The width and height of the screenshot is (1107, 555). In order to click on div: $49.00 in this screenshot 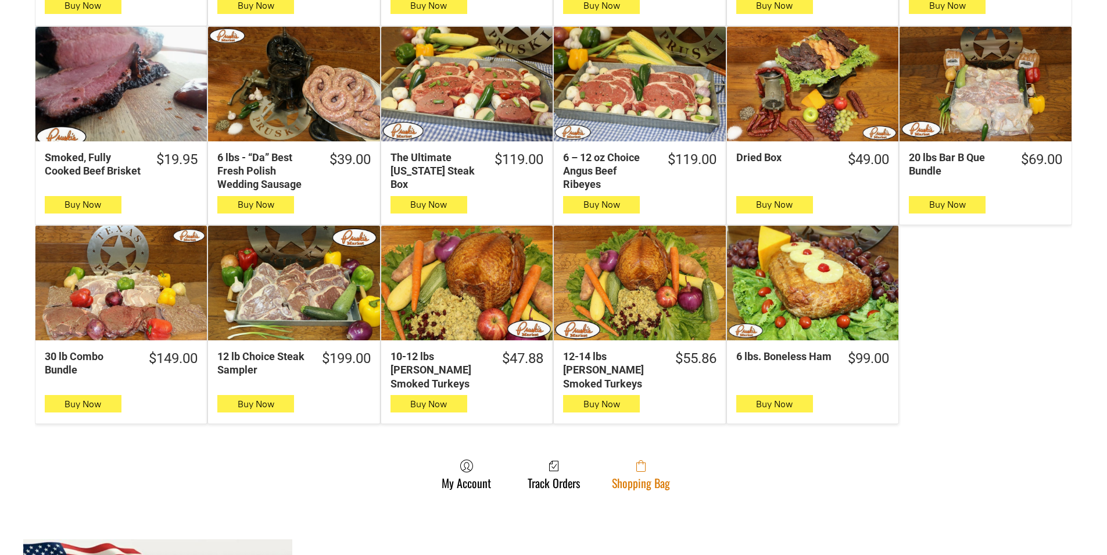, I will do `click(869, 159)`.